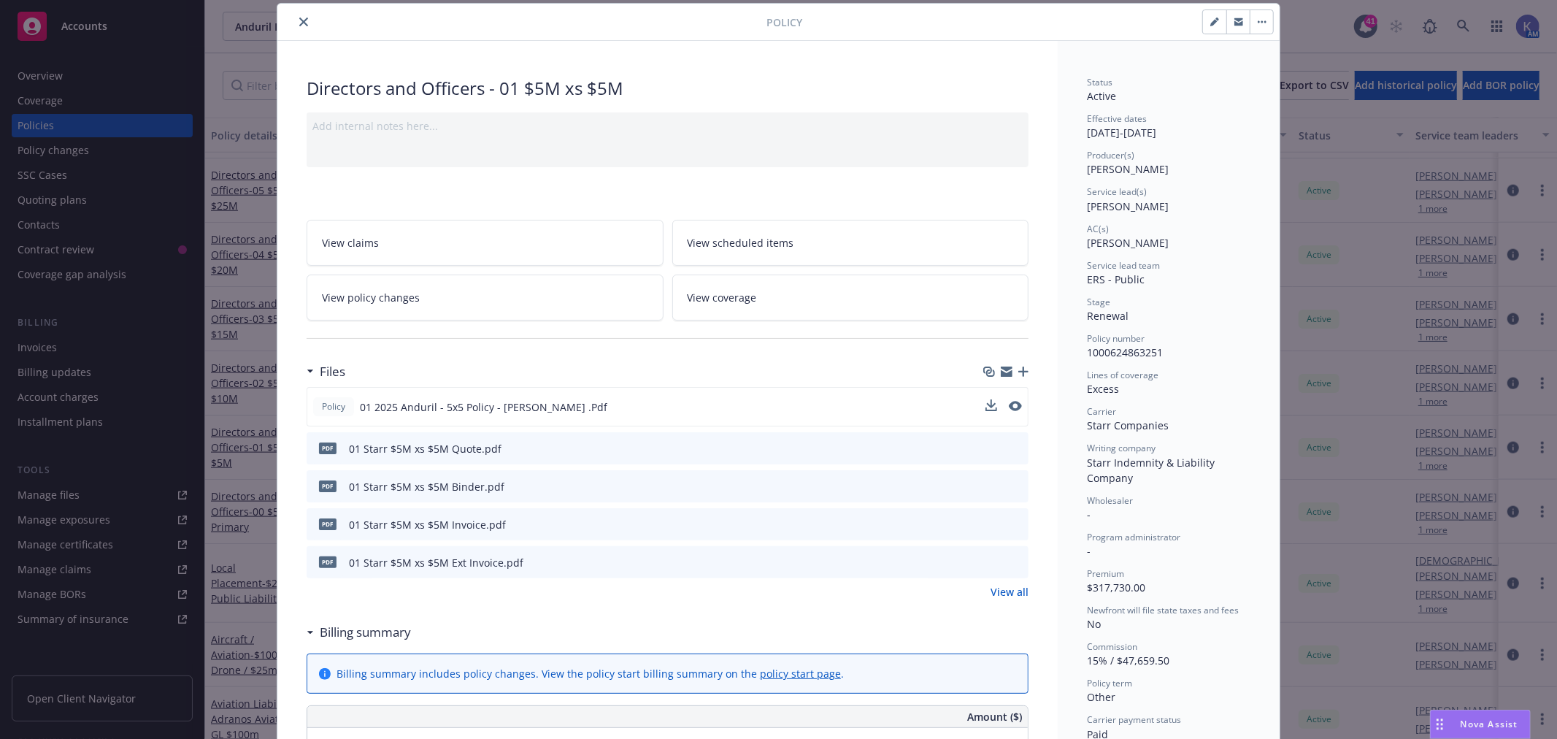 The width and height of the screenshot is (1557, 739). Describe the element at coordinates (1124, 265) in the screenshot. I see `span: Service lead team` at that location.